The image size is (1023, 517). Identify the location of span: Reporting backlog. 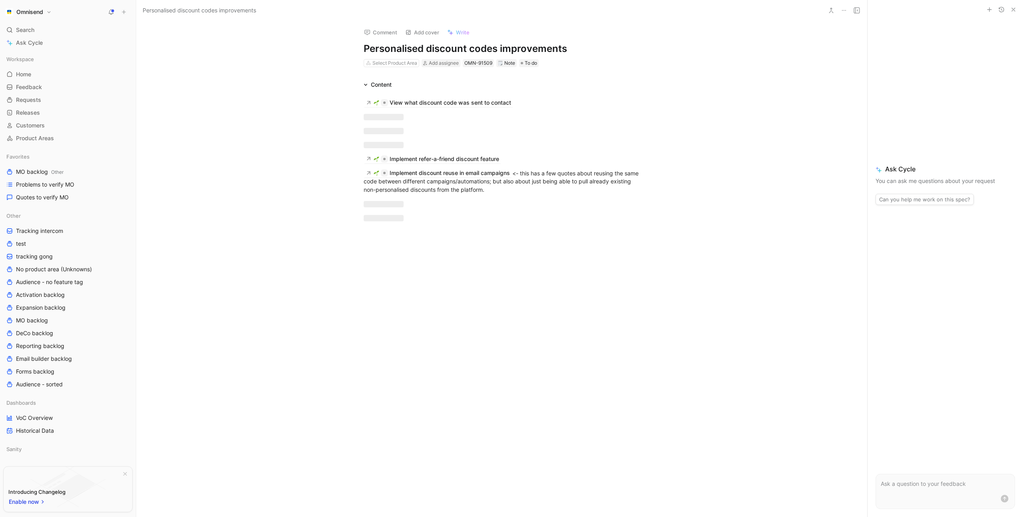
(40, 346).